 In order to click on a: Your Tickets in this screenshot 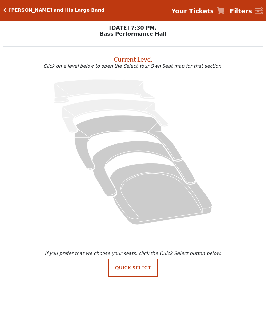, I will do `click(198, 11)`.